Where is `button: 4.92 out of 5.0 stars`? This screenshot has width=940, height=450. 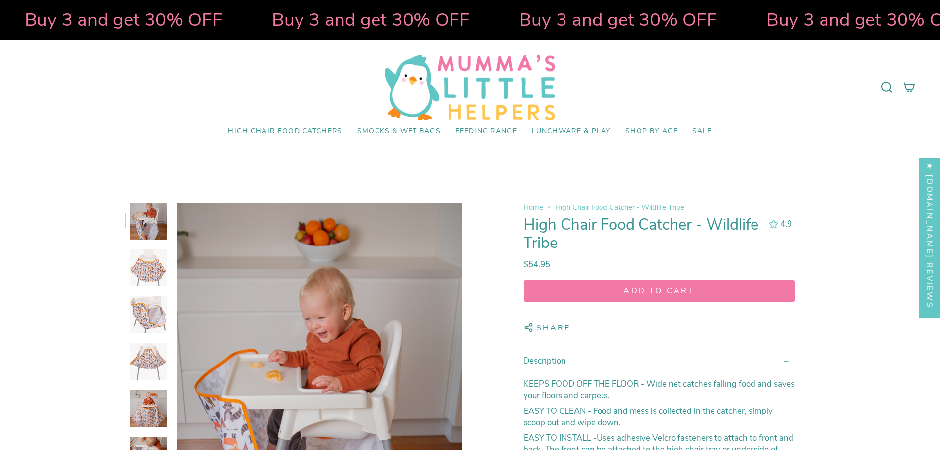
button: 4.92 out of 5.0 stars is located at coordinates (780, 224).